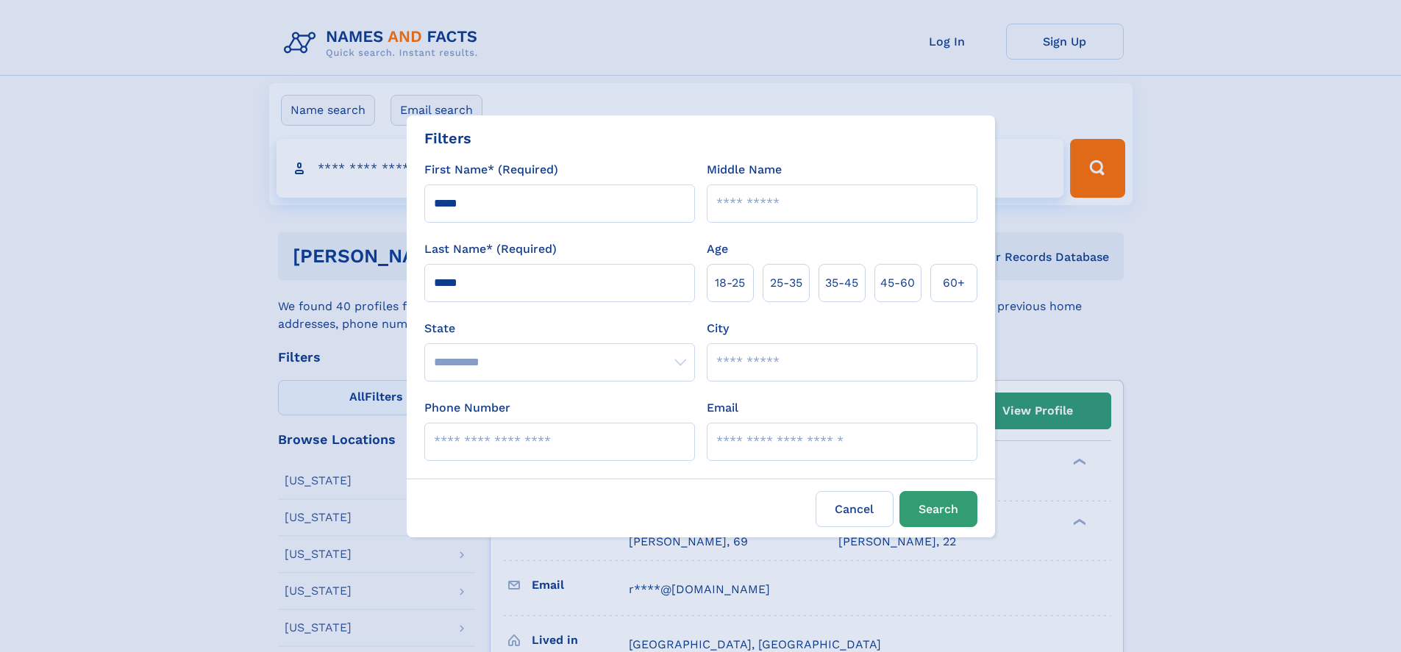 The width and height of the screenshot is (1401, 652). I want to click on span: 35‑45, so click(841, 283).